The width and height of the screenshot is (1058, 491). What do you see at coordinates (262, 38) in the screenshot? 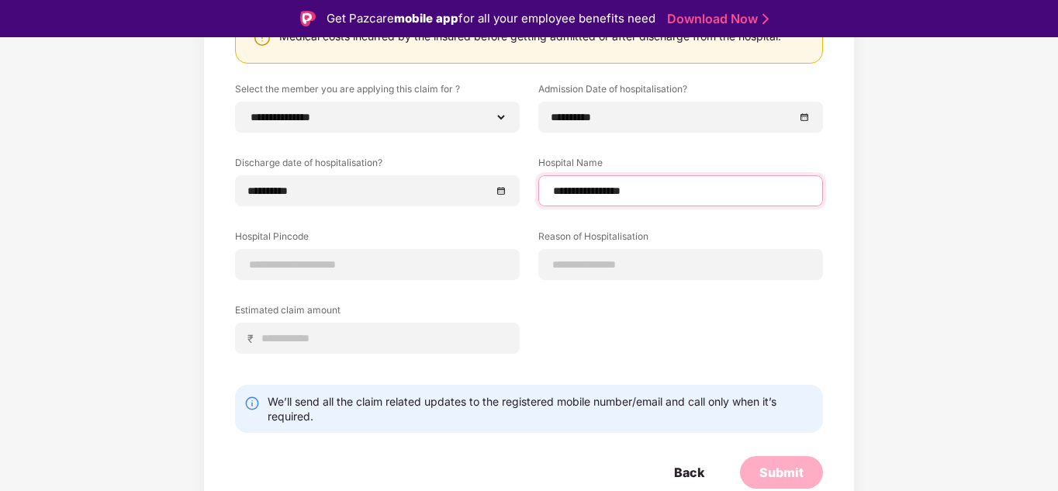
I see `img: svg+xml;base64,PHN2ZyBpZD0iV2FybmluZ18tXzI0eDI0IiBkYXRhLW5hbWU9Ildhcm5pbmcgLSAyNHgyNCIgeG1sbnM9Im...` at bounding box center [262, 38].